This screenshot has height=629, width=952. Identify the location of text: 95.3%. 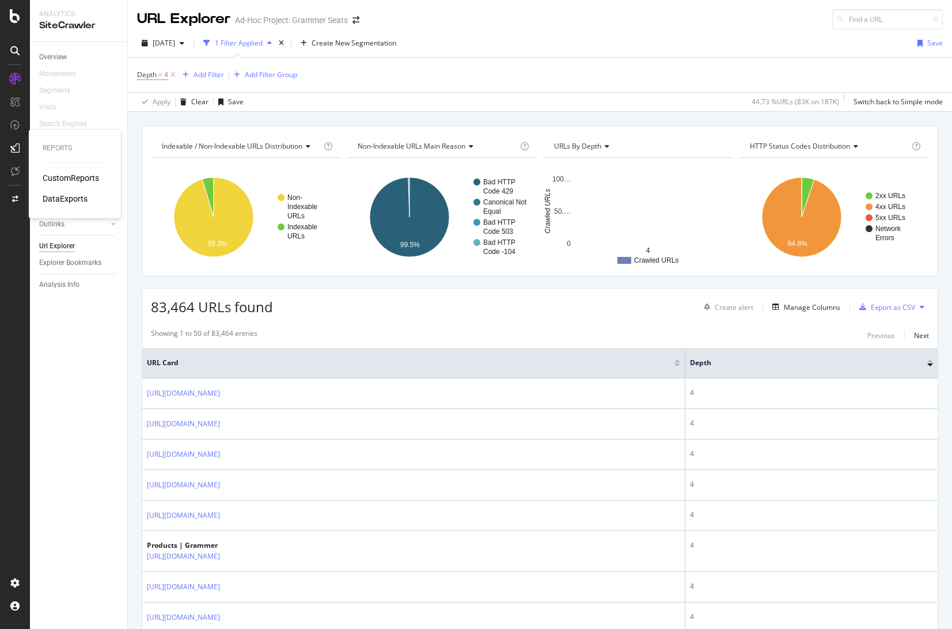
(218, 244).